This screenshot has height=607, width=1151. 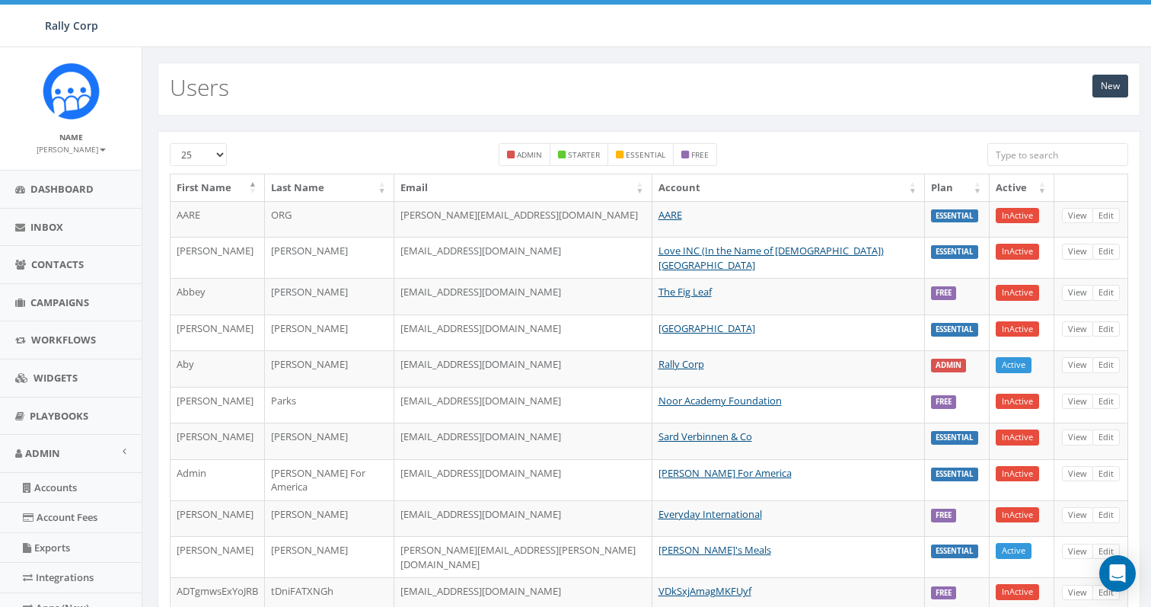 What do you see at coordinates (330, 187) in the screenshot?
I see `th: Last Name: activate to sort column ascending` at bounding box center [330, 187].